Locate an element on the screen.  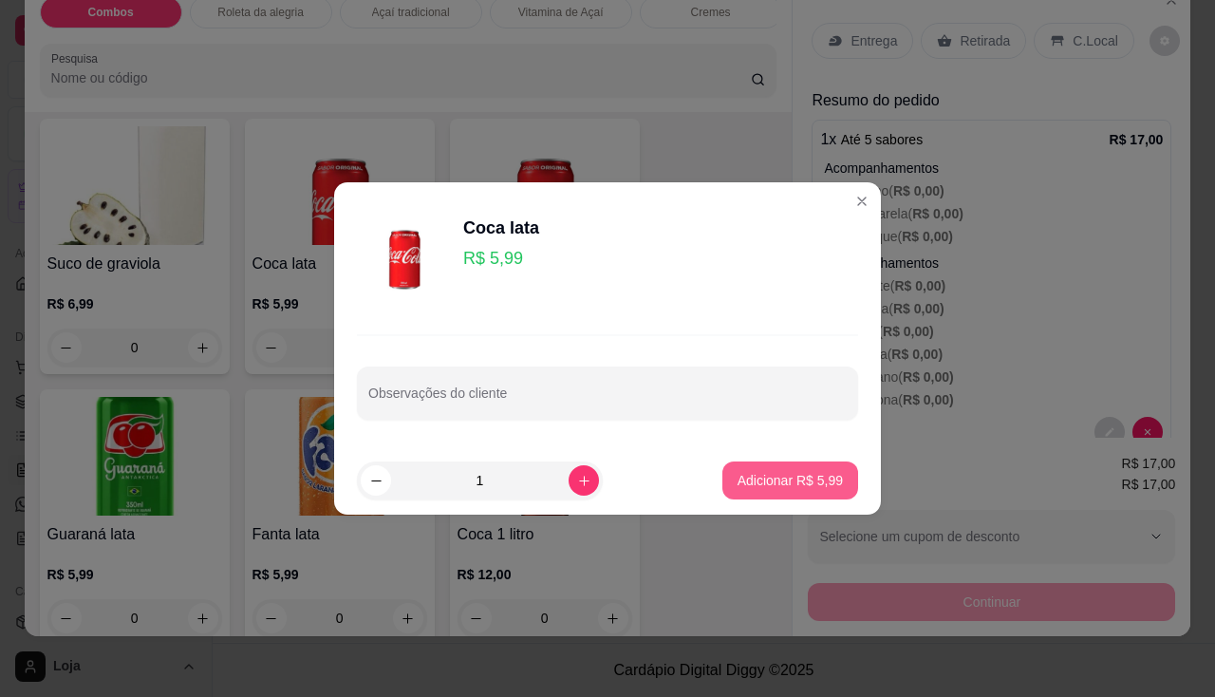
input: Observações do cliente is located at coordinates (608, 401).